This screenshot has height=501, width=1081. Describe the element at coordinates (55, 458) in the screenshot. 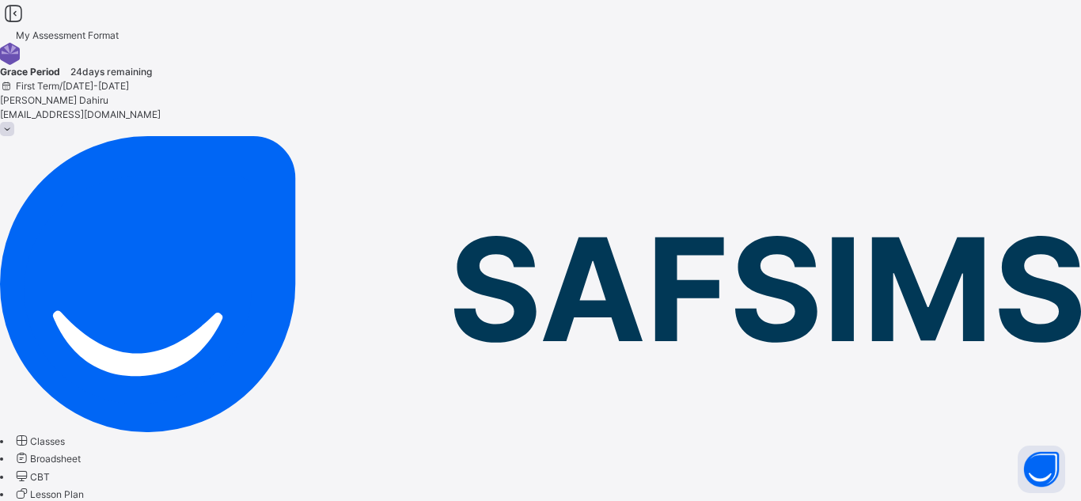

I see `span: Broadsheet` at that location.